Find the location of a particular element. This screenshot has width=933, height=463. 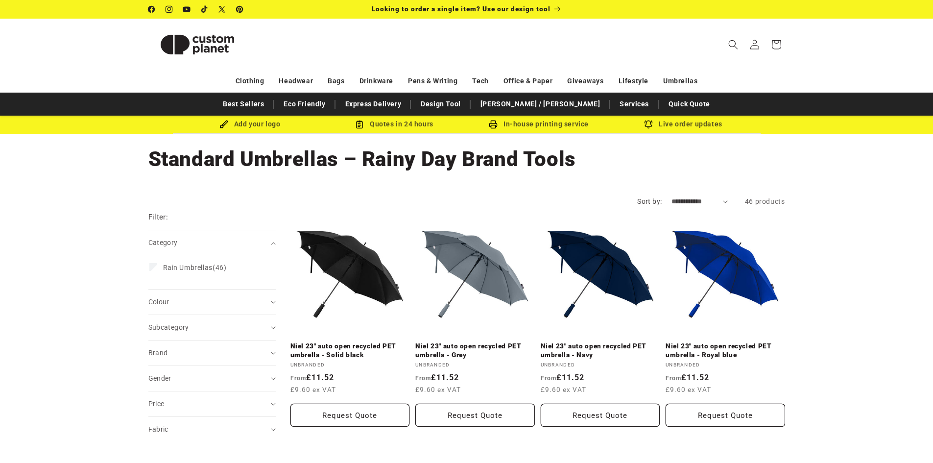

a: Custom Planet is located at coordinates (197, 44).